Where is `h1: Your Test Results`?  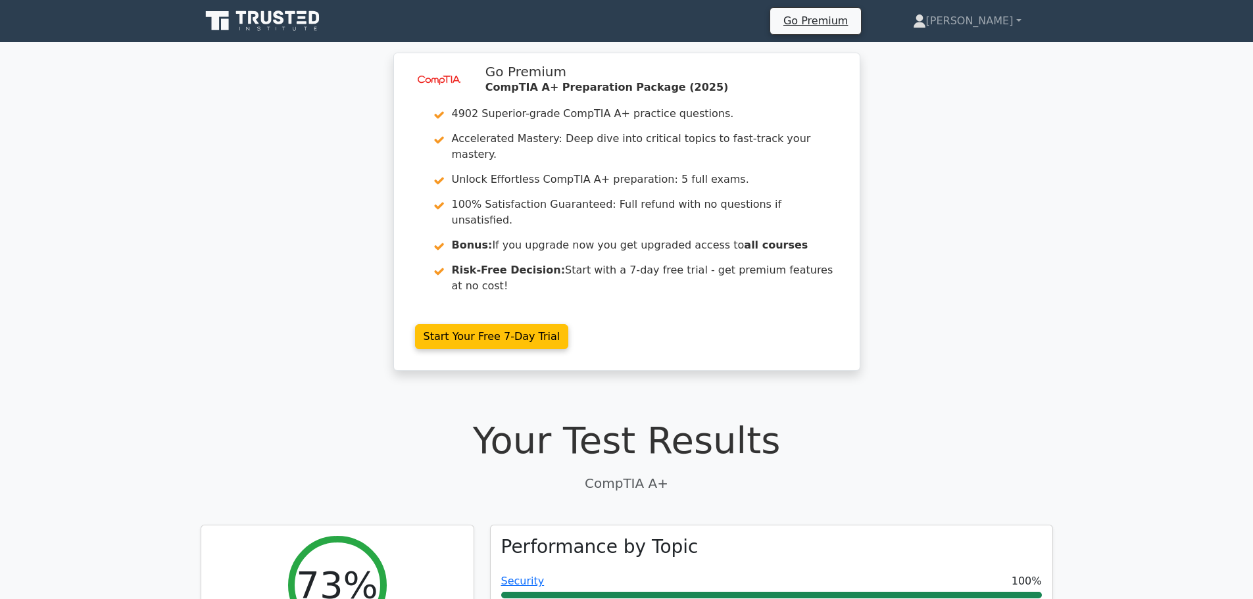
h1: Your Test Results is located at coordinates (627, 440).